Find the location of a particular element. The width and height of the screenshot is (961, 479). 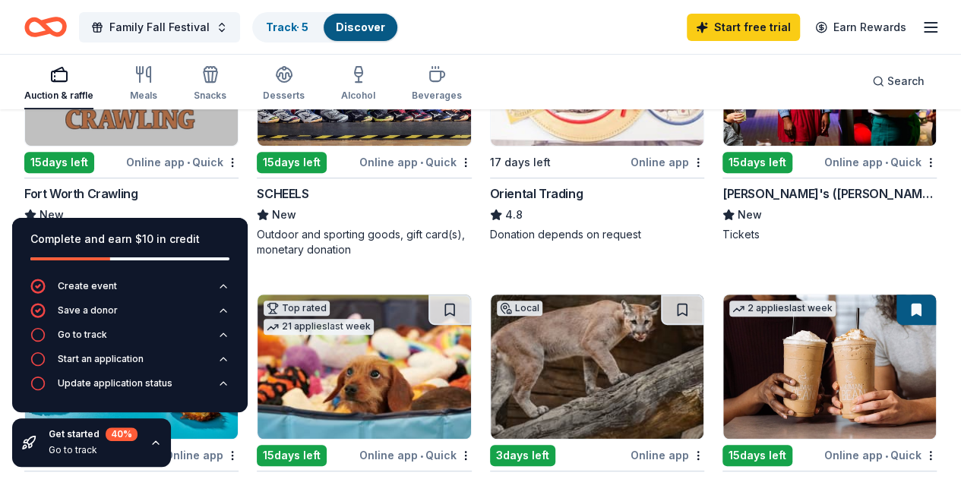

a: Image for Fort Worth CrawlingLocal15days leftOnline app•QuickFort Worth CrawlingNewGift certifica... is located at coordinates (131, 122).